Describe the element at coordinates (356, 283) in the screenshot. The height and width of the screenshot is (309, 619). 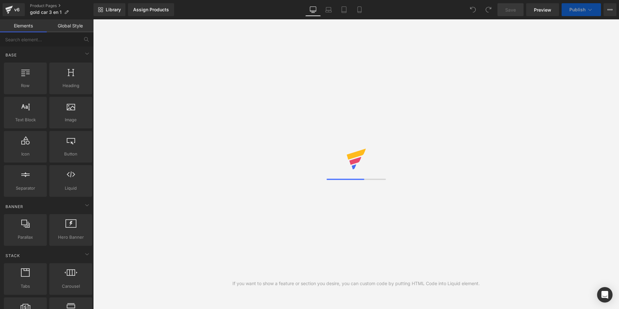
I see `div: If you want to show a feature or section you desire, you can custom code by putting HTML Code int...` at that location.